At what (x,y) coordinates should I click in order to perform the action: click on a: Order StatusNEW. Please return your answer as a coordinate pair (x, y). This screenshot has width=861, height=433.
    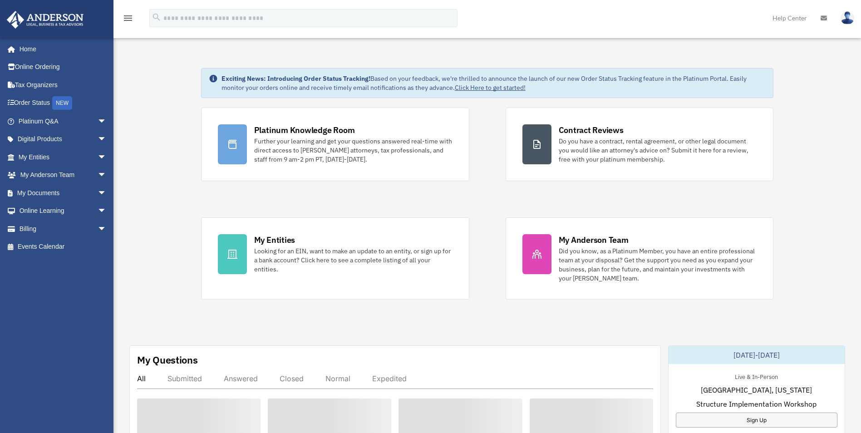
    Looking at the image, I should click on (63, 103).